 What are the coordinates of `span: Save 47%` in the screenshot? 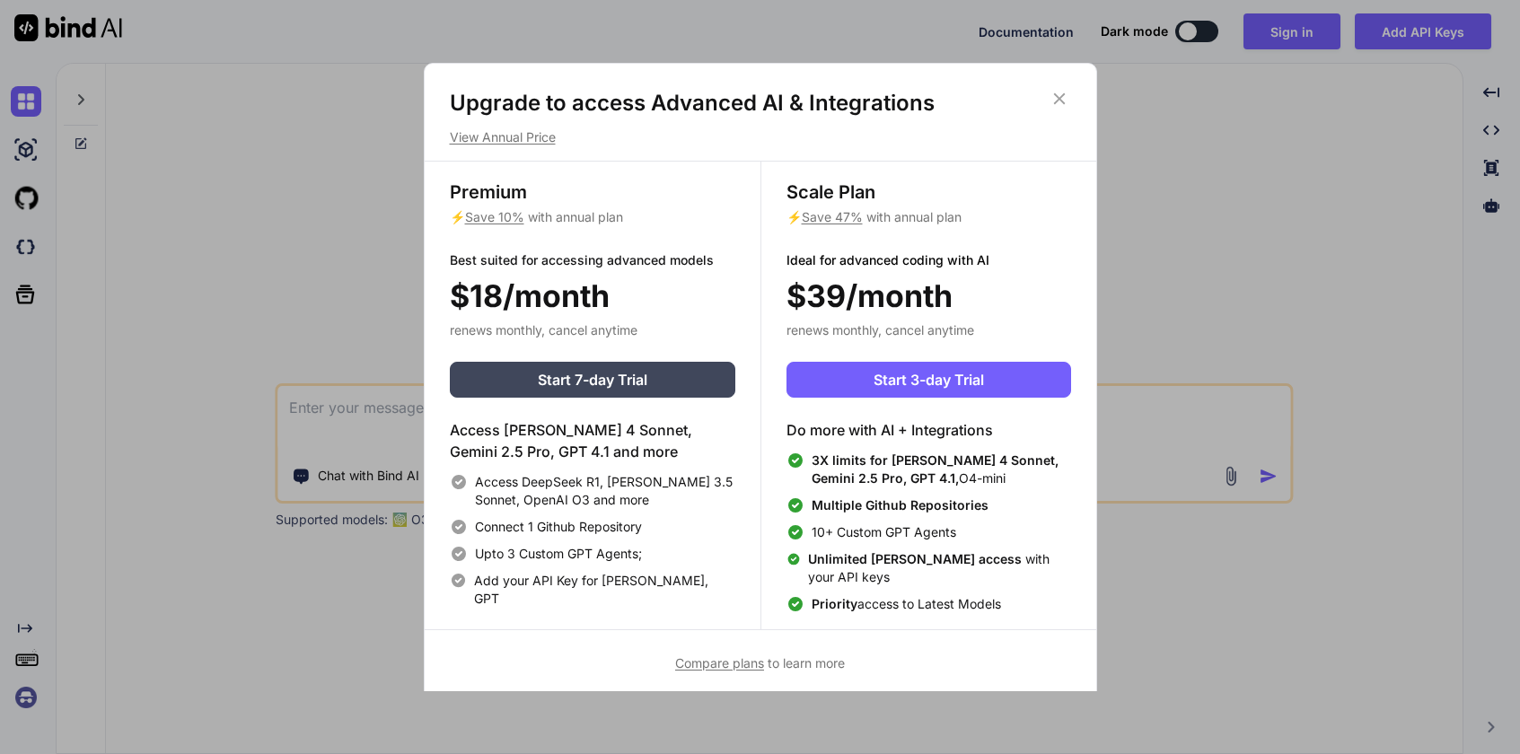 It's located at (832, 216).